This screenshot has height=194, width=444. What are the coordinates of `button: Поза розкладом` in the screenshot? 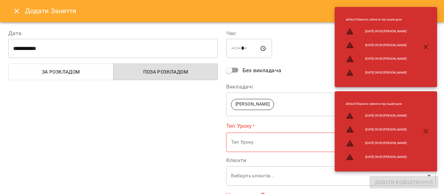 It's located at (165, 72).